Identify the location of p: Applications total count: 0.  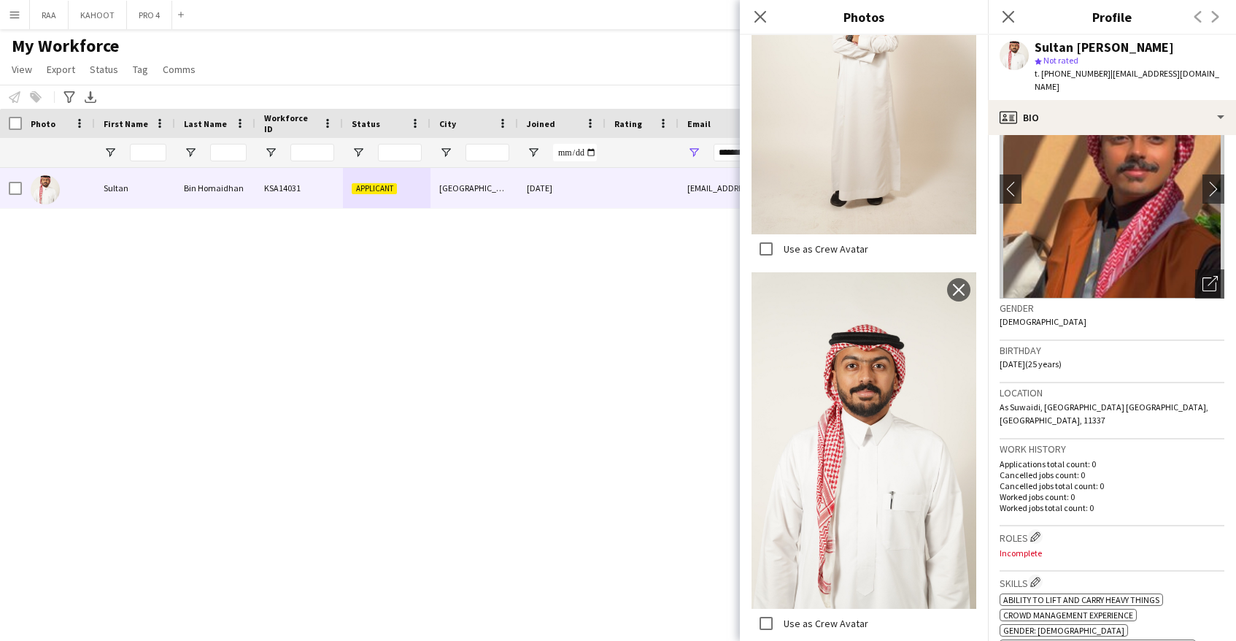
(1112, 463).